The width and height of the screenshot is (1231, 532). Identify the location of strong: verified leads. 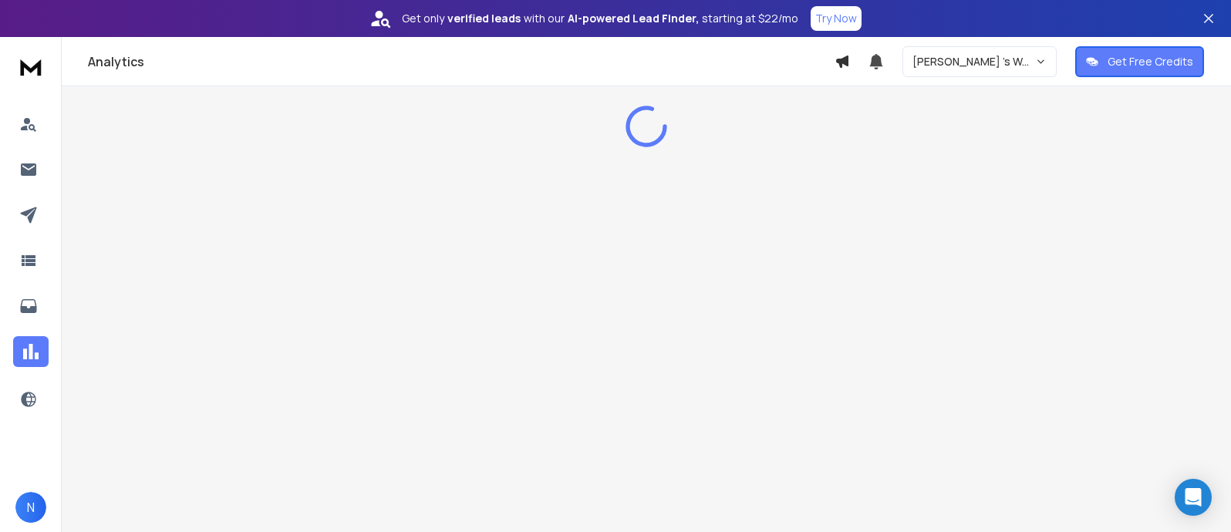
(484, 19).